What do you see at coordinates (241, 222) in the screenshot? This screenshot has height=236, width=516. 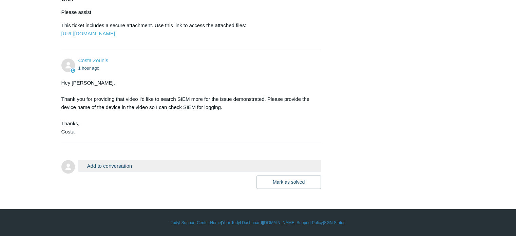 I see `a: Your Todyl Dashboard` at bounding box center [241, 222].